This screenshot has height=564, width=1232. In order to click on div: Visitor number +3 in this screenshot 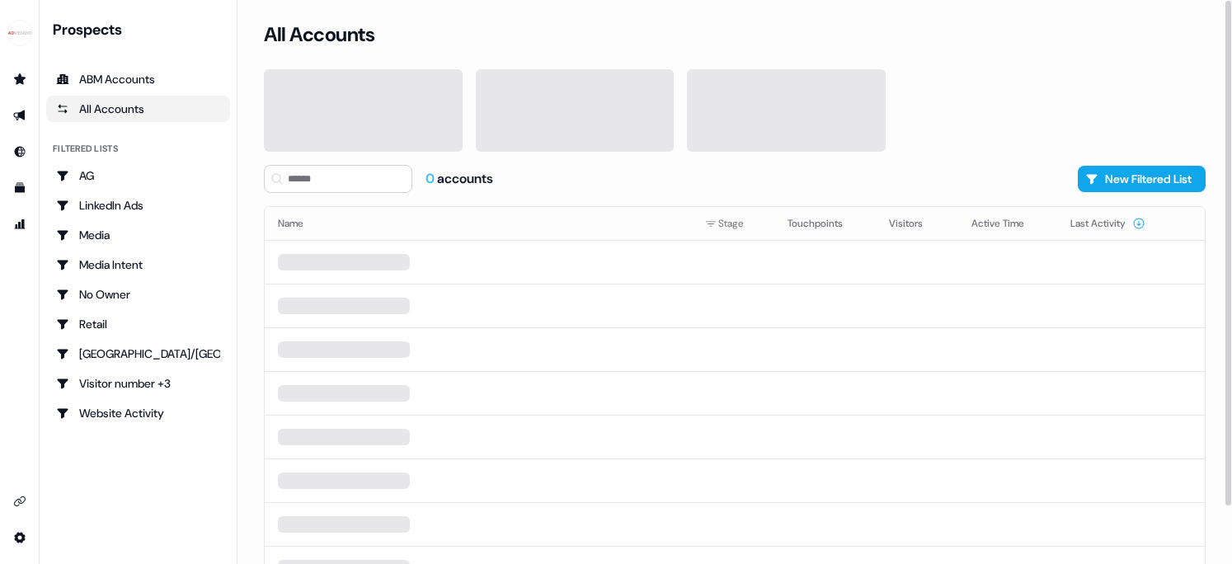, I will do `click(138, 383)`.